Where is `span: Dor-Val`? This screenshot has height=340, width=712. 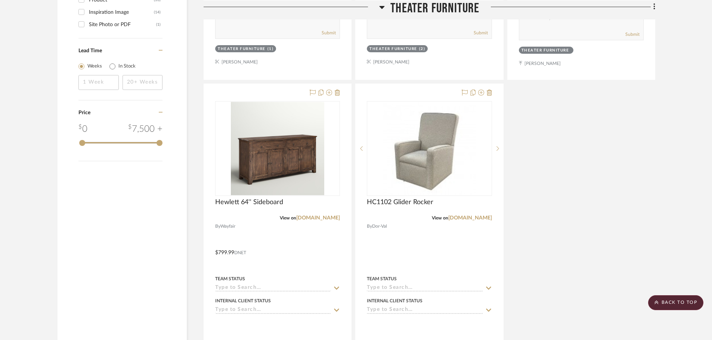 span: Dor-Val is located at coordinates (380, 226).